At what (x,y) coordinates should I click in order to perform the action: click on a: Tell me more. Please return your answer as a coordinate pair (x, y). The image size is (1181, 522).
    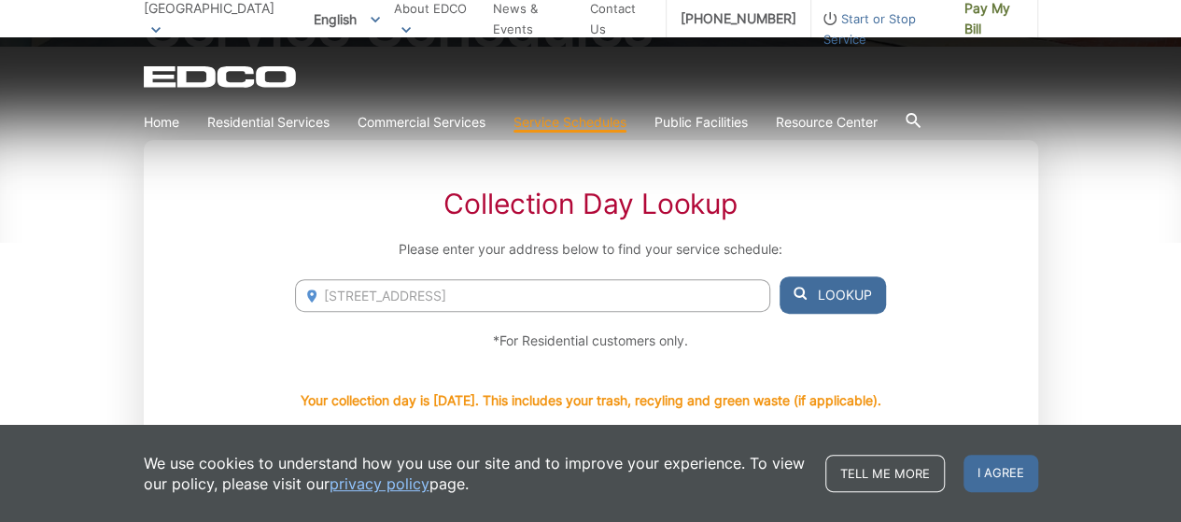
    Looking at the image, I should click on (885, 473).